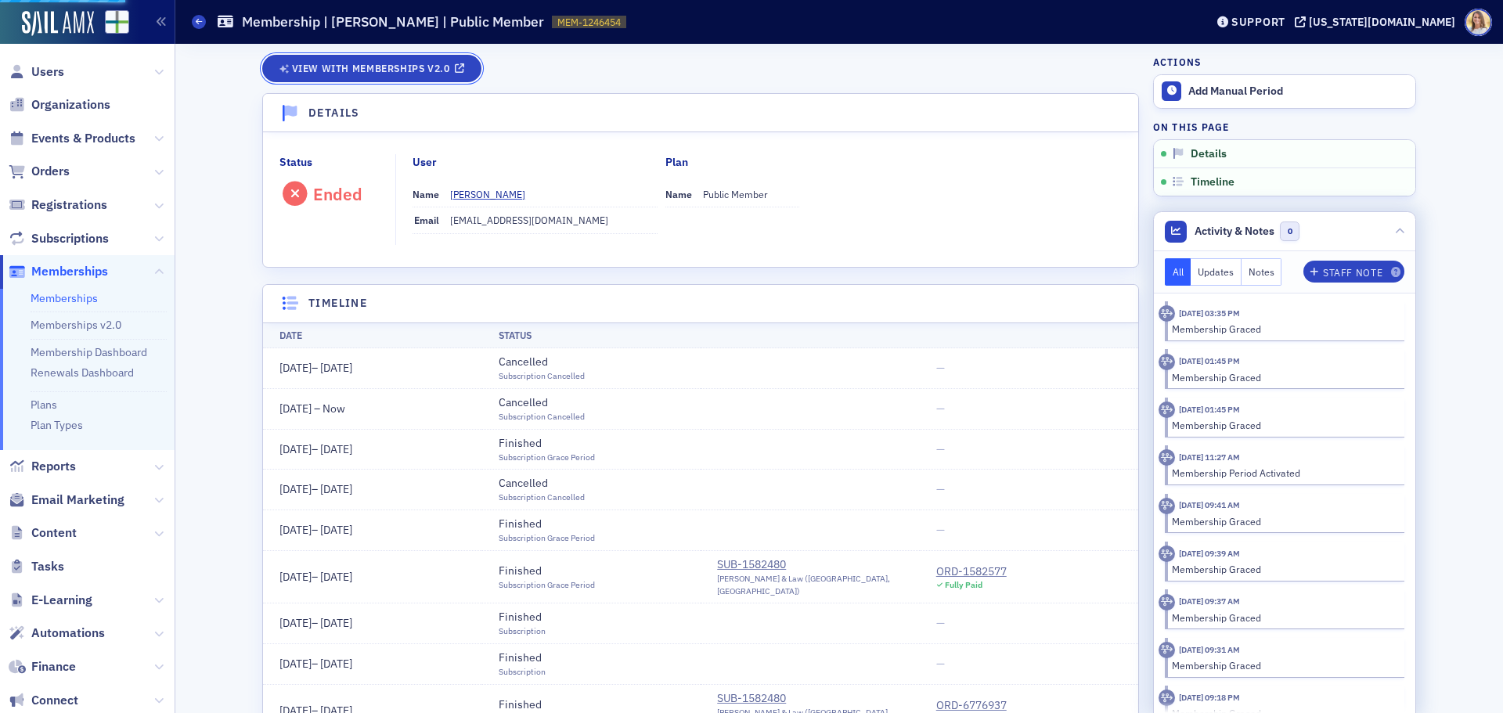  I want to click on div: User, so click(424, 162).